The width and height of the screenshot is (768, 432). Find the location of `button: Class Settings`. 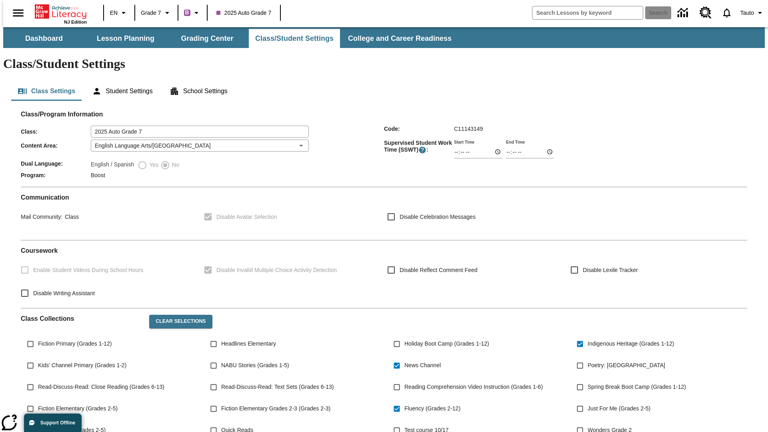

button: Class Settings is located at coordinates (46, 91).